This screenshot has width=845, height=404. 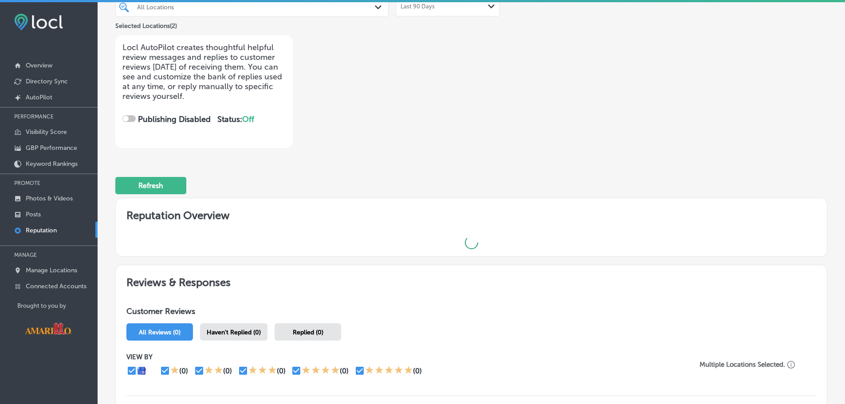 I want to click on p: Keyword Rankings, so click(x=51, y=164).